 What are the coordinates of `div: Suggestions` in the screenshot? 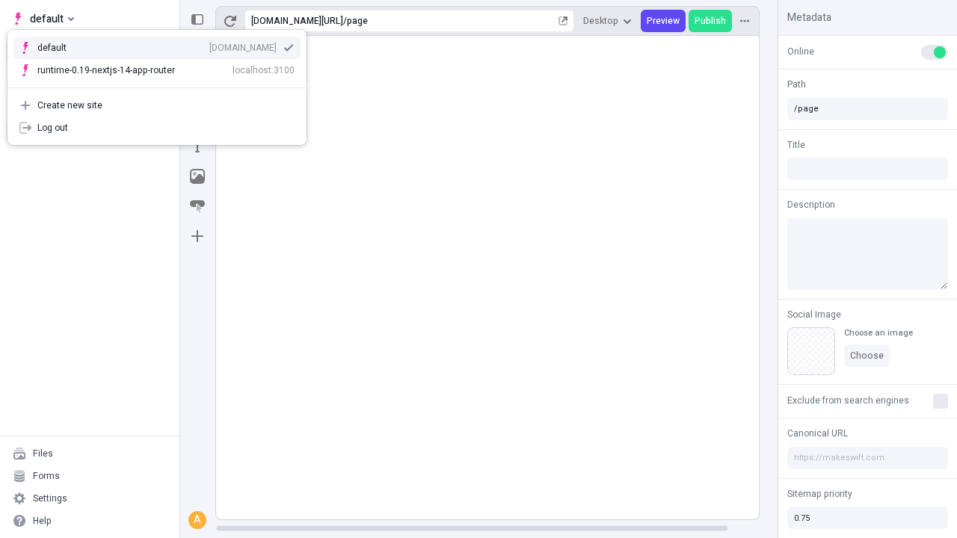 It's located at (157, 59).